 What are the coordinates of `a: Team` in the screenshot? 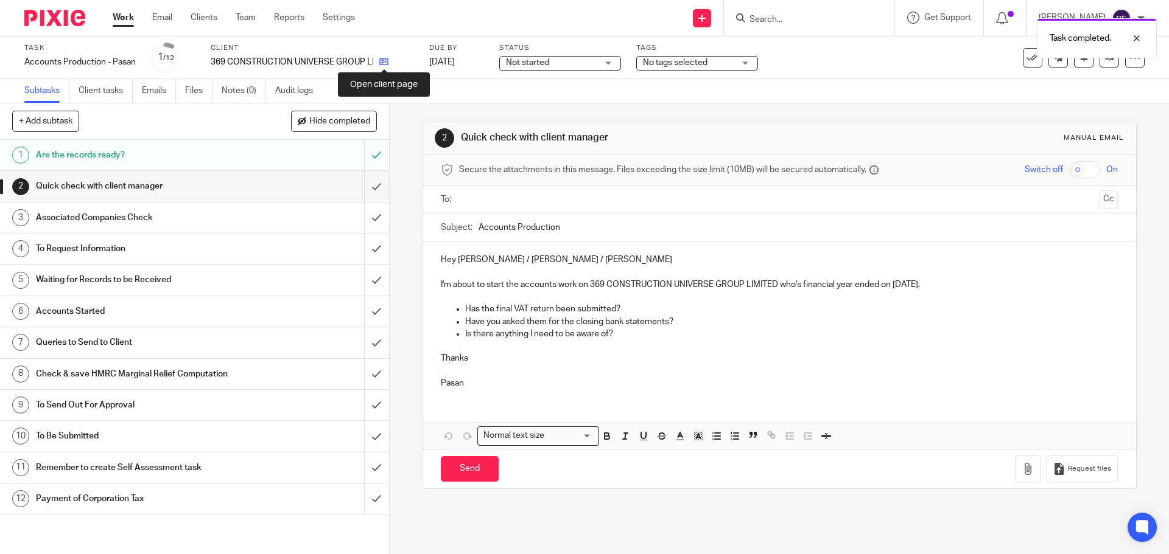 It's located at (245, 18).